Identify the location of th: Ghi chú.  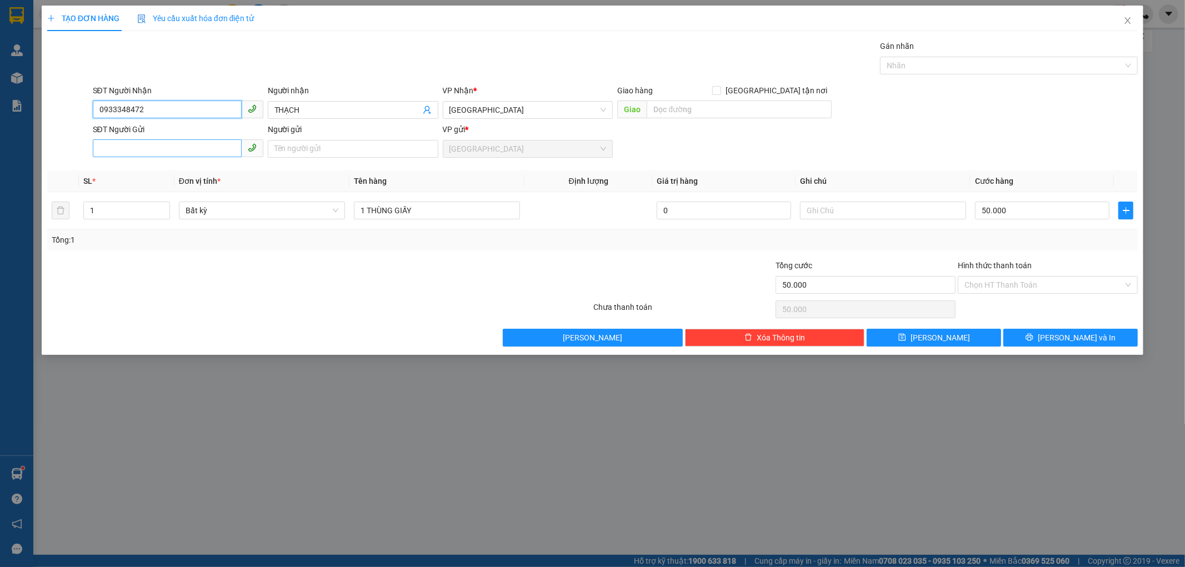
(883, 181).